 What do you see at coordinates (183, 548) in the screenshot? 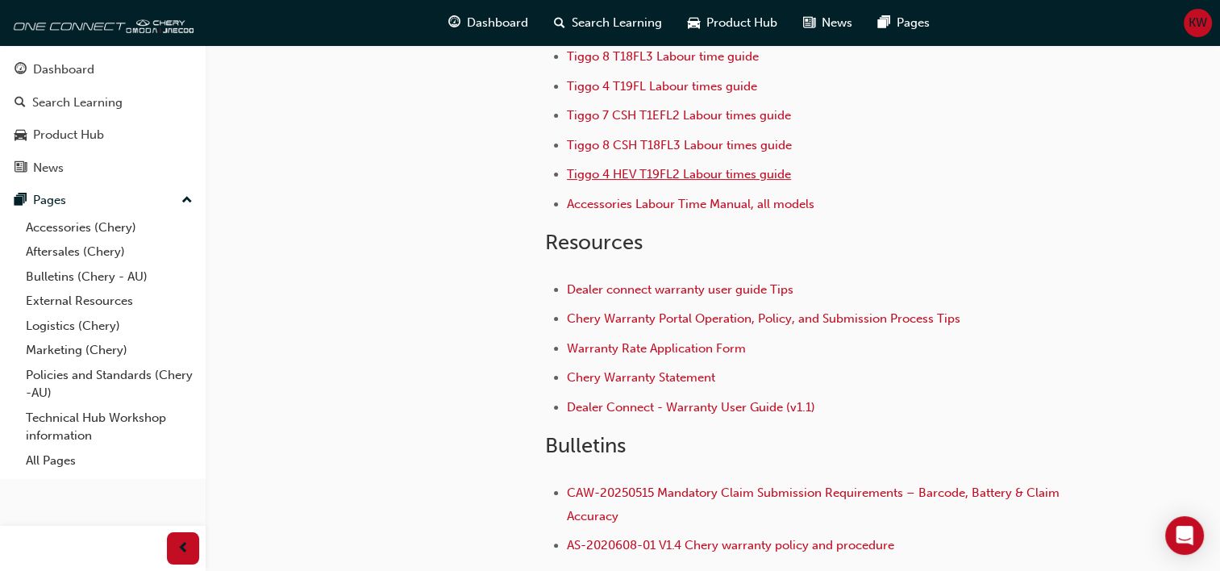
I see `span: prev-icon` at bounding box center [183, 548].